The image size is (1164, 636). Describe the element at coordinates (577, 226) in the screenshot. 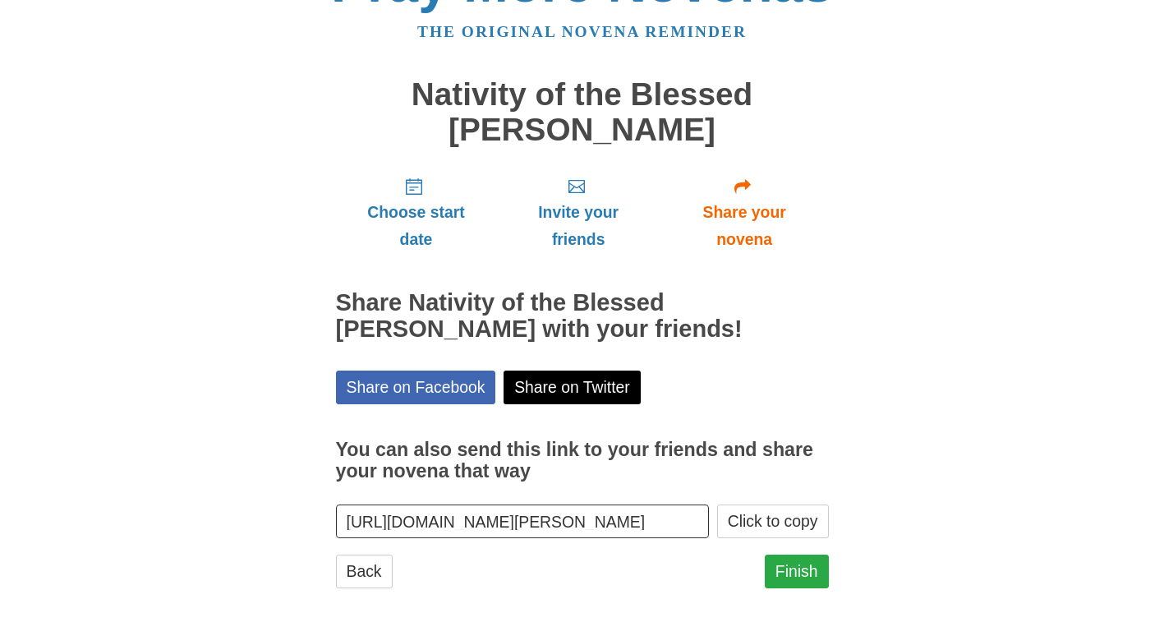

I see `span: Invite your friends` at that location.